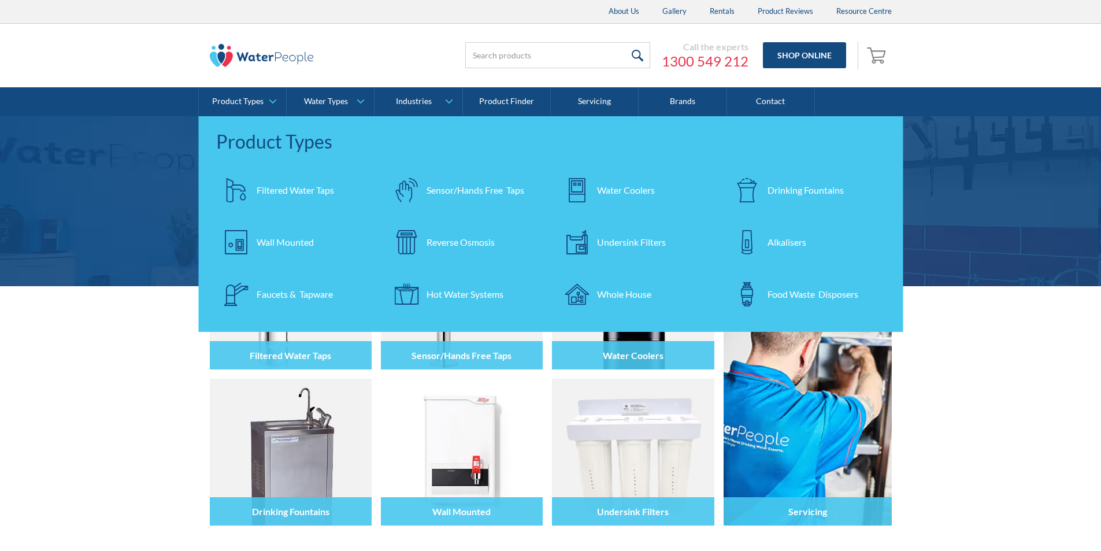 Image resolution: width=1101 pixels, height=551 pixels. What do you see at coordinates (242, 102) in the screenshot?
I see `a: Product Types` at bounding box center [242, 102].